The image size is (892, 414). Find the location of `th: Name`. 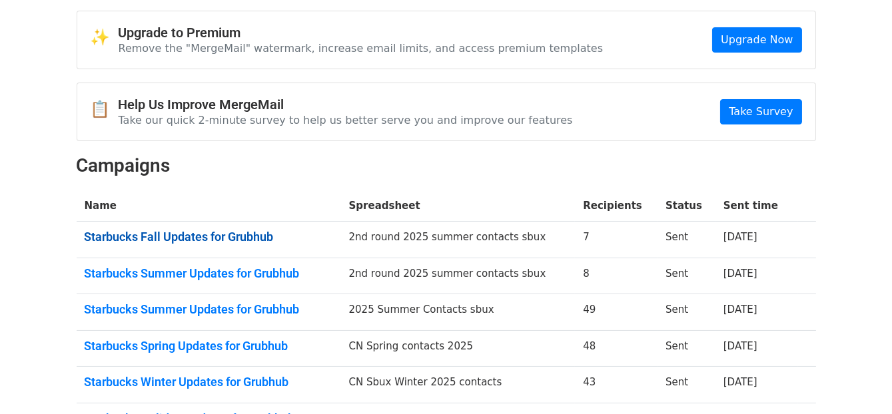

th: Name is located at coordinates (208, 206).